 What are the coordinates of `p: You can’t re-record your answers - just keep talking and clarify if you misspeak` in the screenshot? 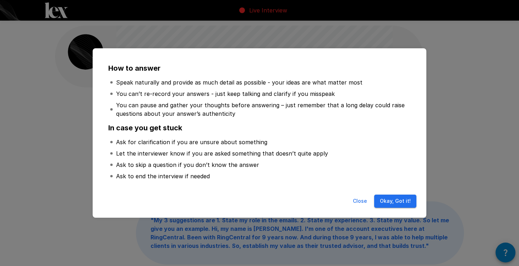 It's located at (225, 94).